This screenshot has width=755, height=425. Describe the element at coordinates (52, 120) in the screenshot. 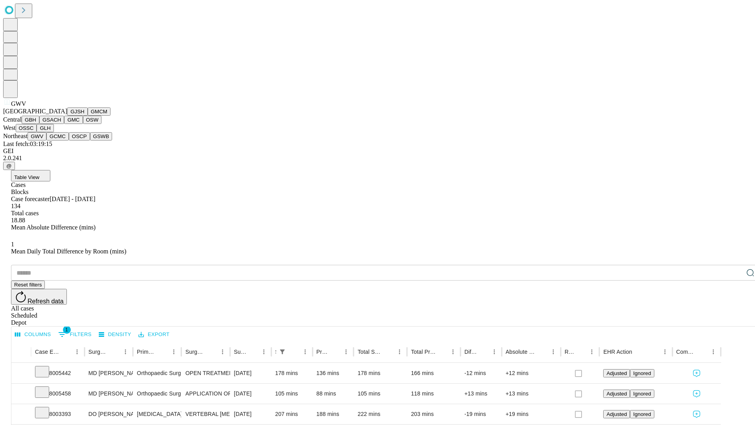

I see `button: GSACH` at that location.